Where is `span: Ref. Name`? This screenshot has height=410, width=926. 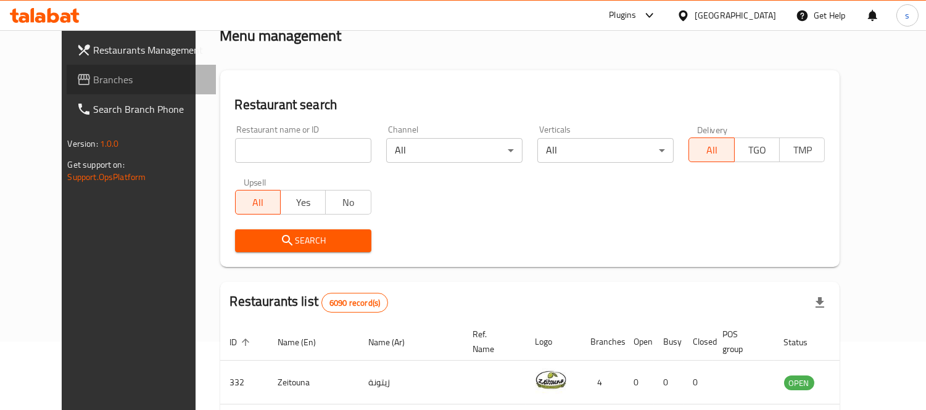
span: Ref. Name is located at coordinates (492, 342).